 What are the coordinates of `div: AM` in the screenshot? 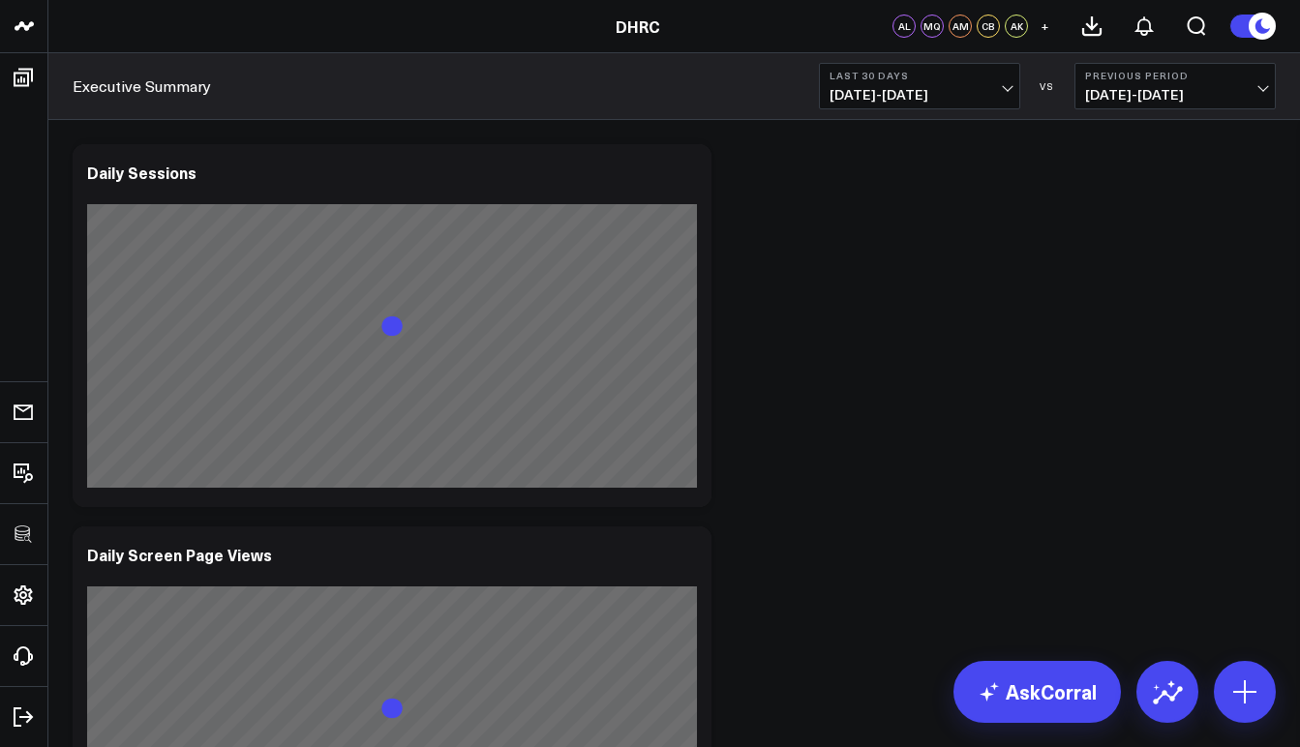 It's located at (960, 26).